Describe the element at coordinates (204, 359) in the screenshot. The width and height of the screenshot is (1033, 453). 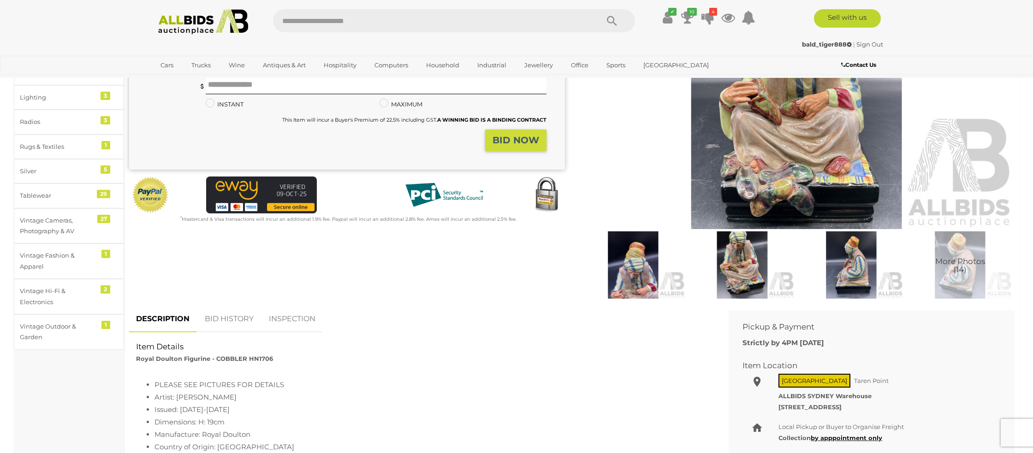
I see `strong: Royal Doulton Figurine - COBBLER HN1706` at that location.